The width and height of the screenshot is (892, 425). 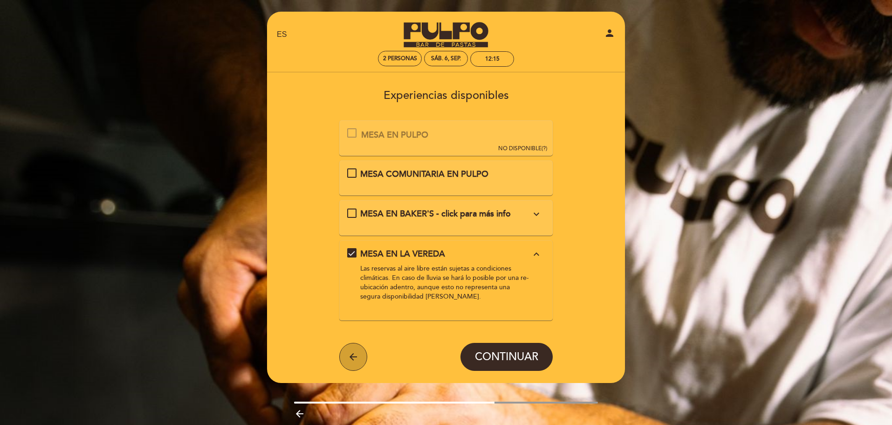 I want to click on div: Las reservas al aire libre están sujetas a condiciones climáticas. En caso de lluvia se hará lo p..., so click(x=446, y=283).